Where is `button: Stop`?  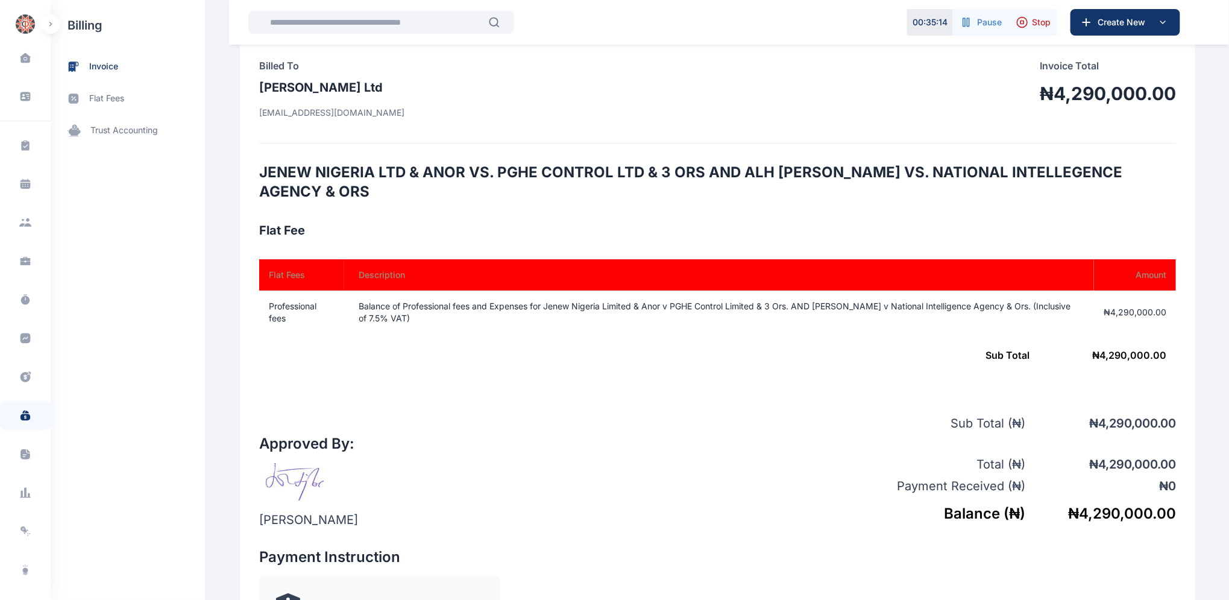
button: Stop is located at coordinates (1033, 22).